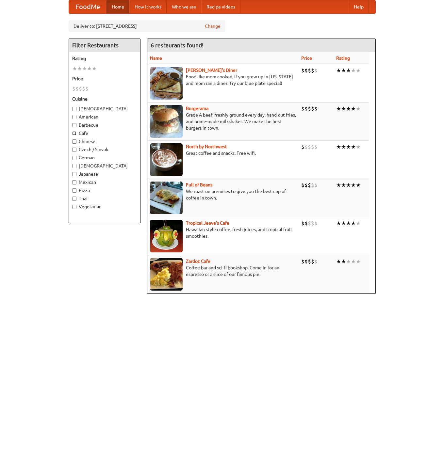 This screenshot has width=444, height=462. What do you see at coordinates (223, 271) in the screenshot?
I see `p: Coffee bar and sci-fi bookshop. Come in for an espresso or a slice of our famous pie.` at bounding box center [223, 271].